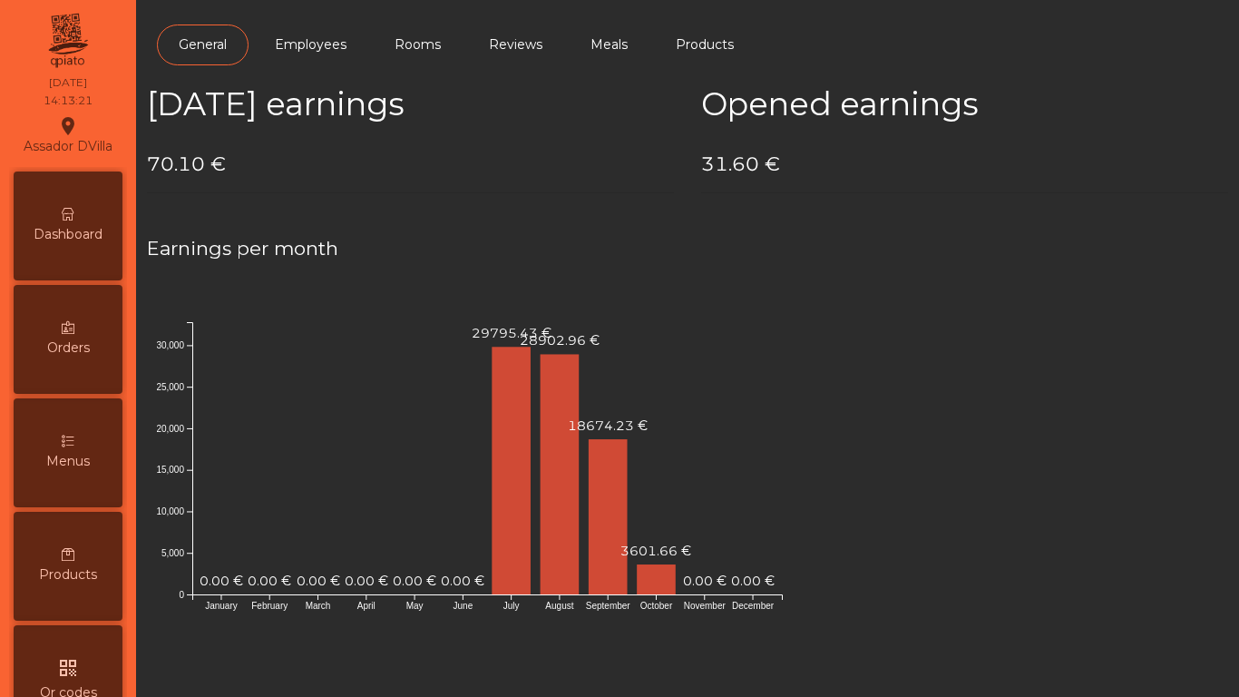 The width and height of the screenshot is (1239, 697). What do you see at coordinates (512, 333) in the screenshot?
I see `text: 29795.43 €` at bounding box center [512, 333].